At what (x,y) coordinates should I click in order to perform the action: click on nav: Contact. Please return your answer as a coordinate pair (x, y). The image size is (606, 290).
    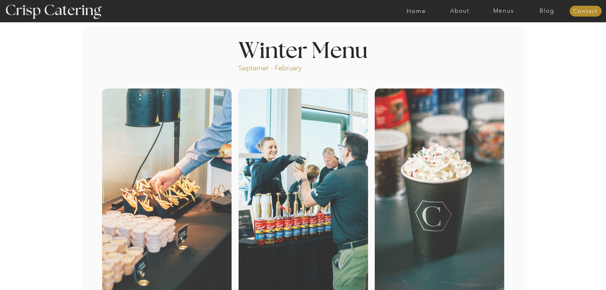
    Looking at the image, I should click on (586, 11).